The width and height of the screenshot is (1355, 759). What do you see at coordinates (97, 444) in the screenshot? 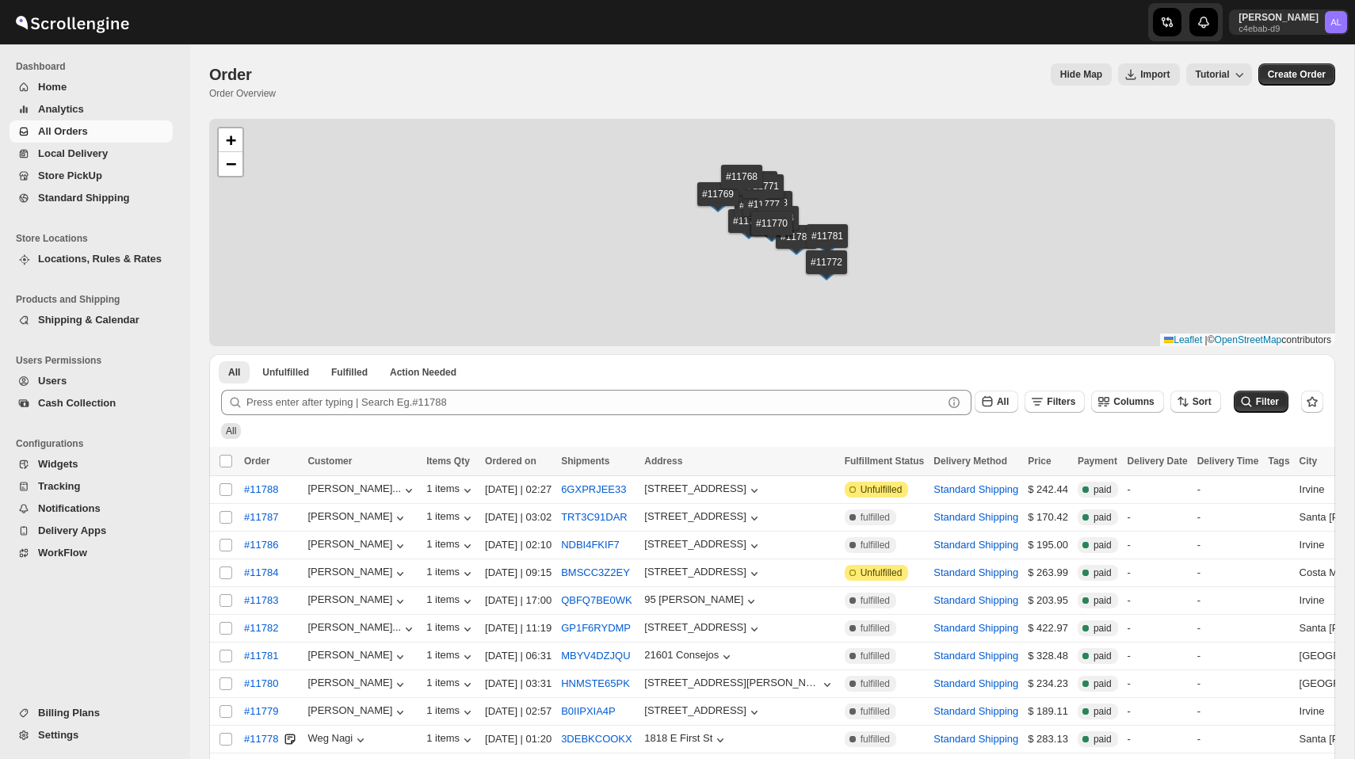
I see `span: Configurations` at bounding box center [97, 444].